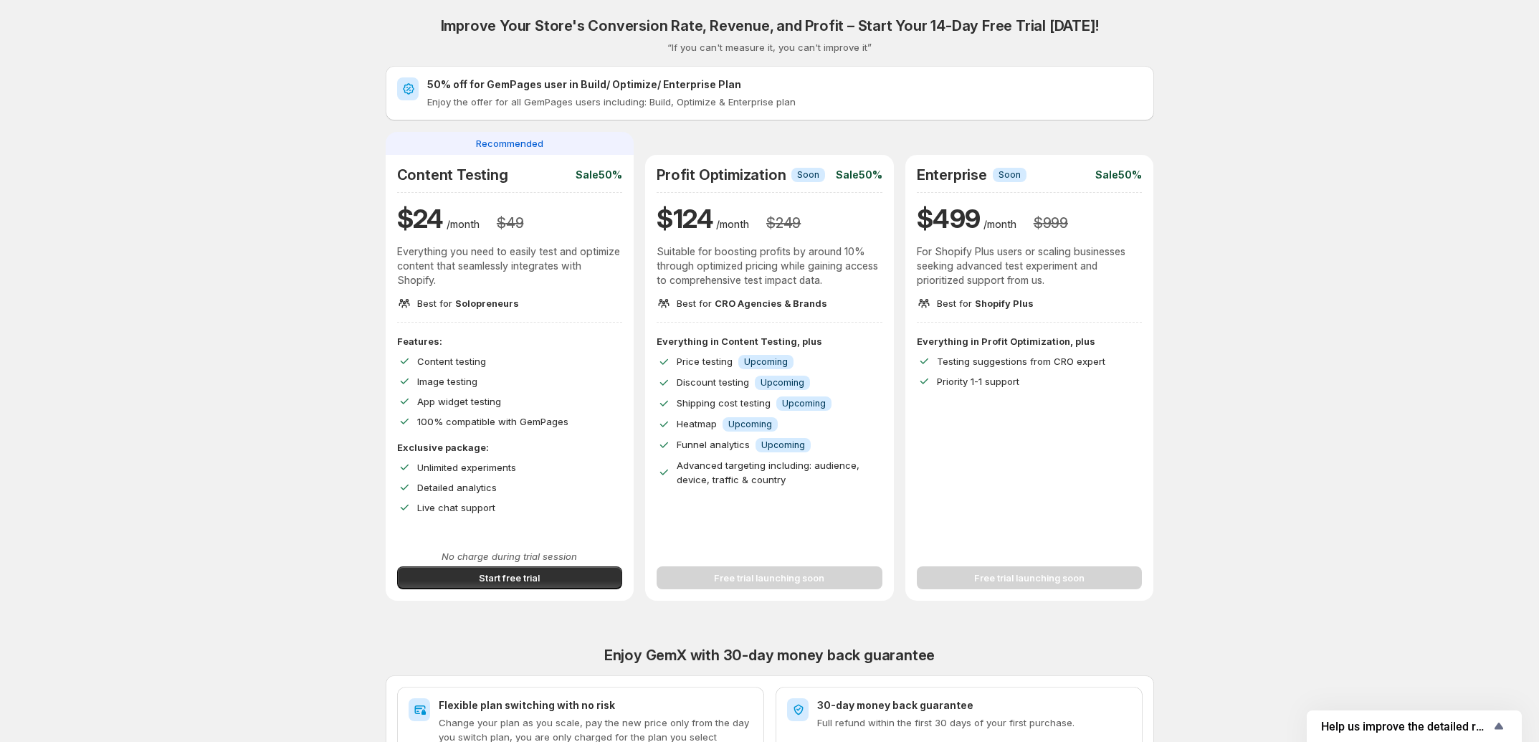 The width and height of the screenshot is (1539, 742). I want to click on p: Everything you need to easily test and optimize content that seamlessly integrates with Shopify., so click(510, 266).